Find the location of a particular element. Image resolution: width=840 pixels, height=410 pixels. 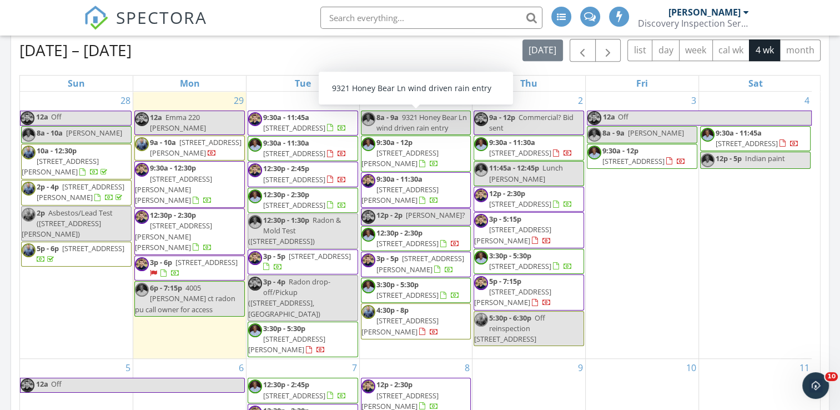

span: 9:30a - 11:45a is located at coordinates (286, 117).